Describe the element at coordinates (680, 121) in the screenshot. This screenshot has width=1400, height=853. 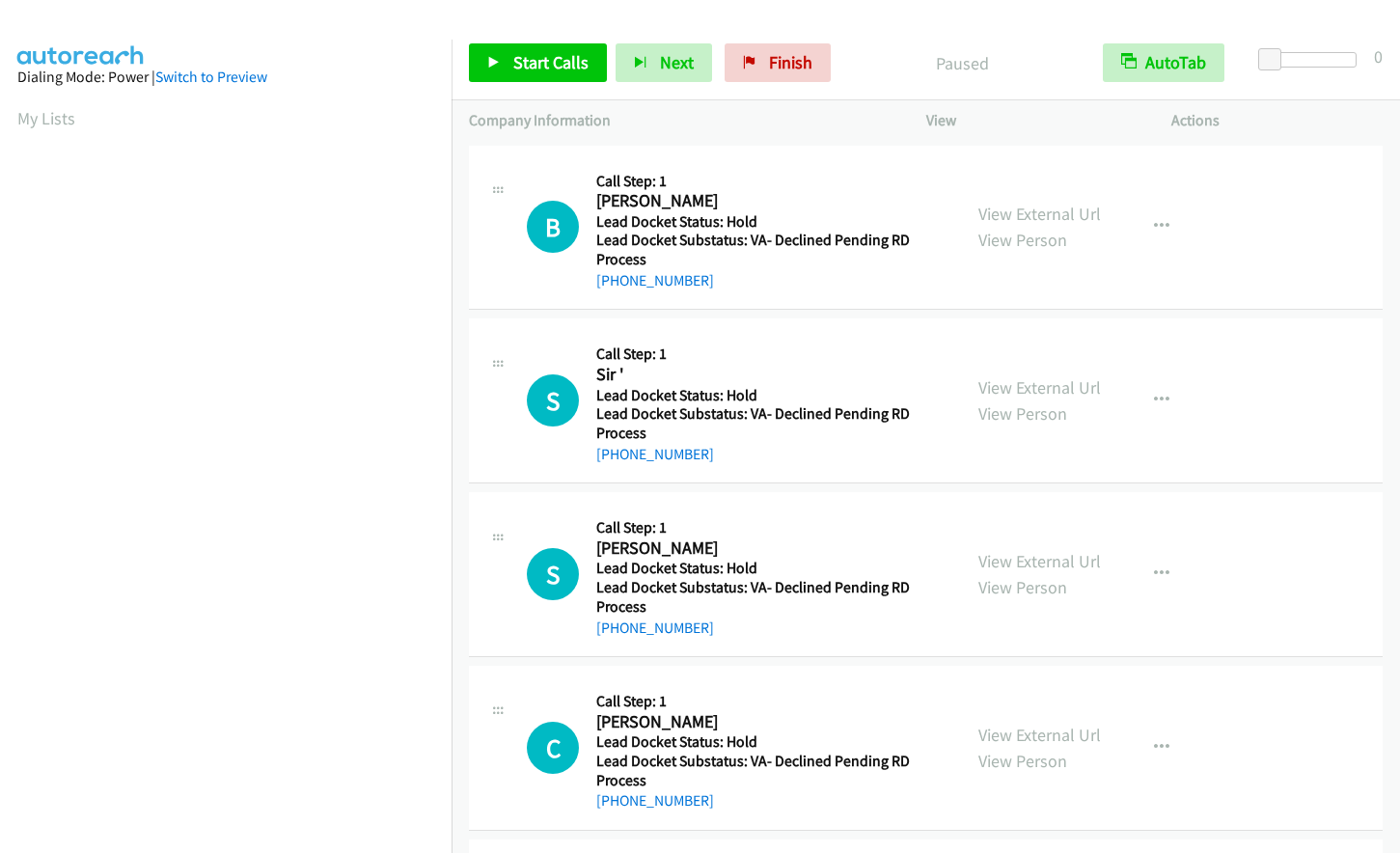
I see `p: Company Information` at that location.